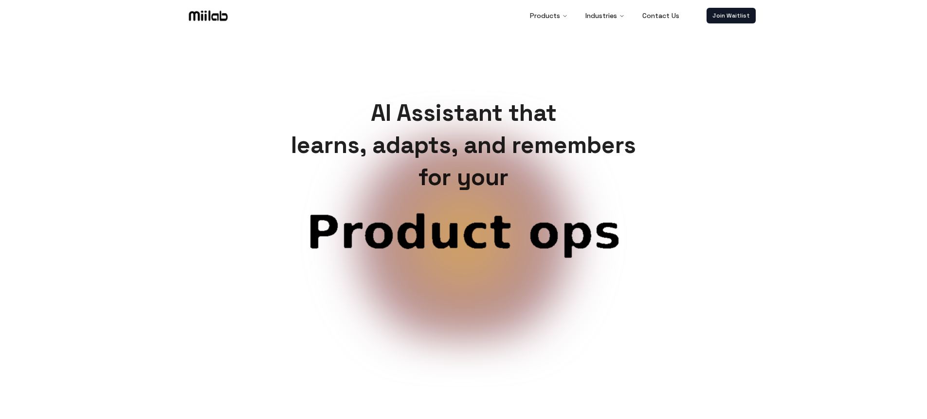  I want to click on button: Products, so click(549, 16).